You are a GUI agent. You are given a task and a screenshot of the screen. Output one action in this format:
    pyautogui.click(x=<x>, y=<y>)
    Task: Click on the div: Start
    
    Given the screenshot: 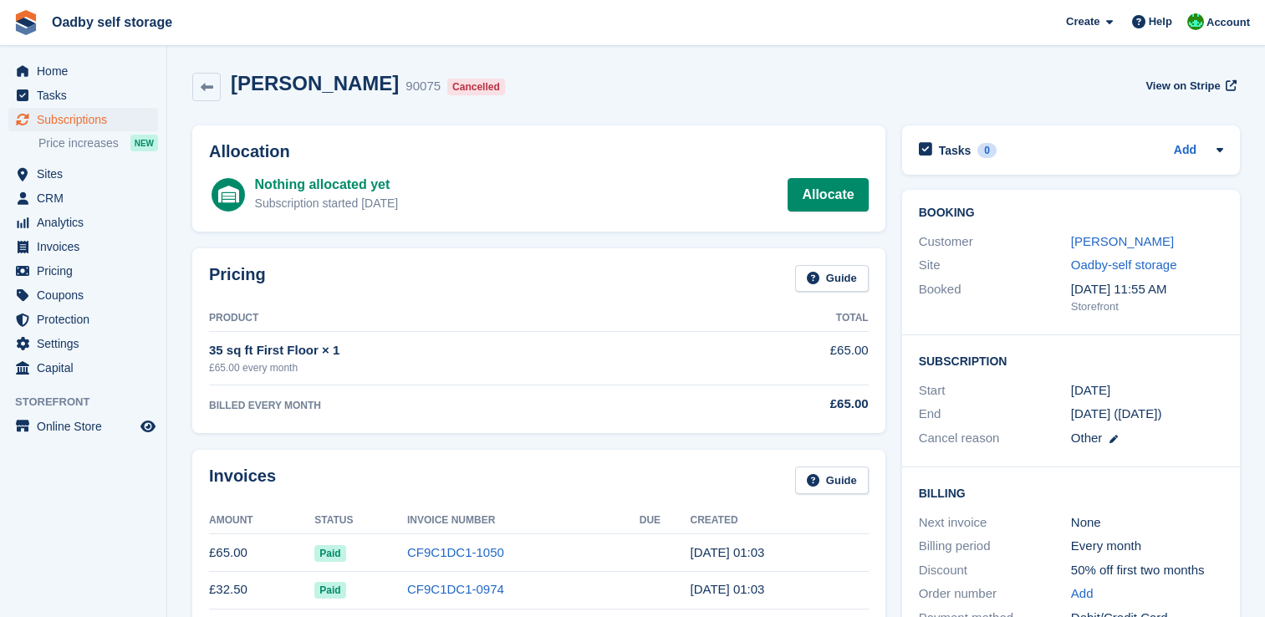 What is the action you would take?
    pyautogui.click(x=995, y=390)
    